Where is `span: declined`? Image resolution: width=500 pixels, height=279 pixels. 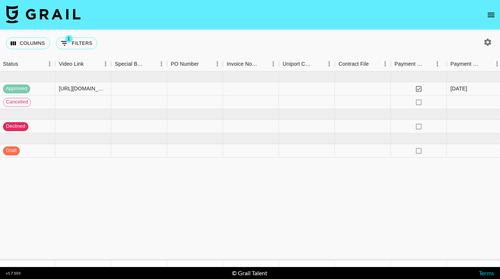
span: declined is located at coordinates (16, 126).